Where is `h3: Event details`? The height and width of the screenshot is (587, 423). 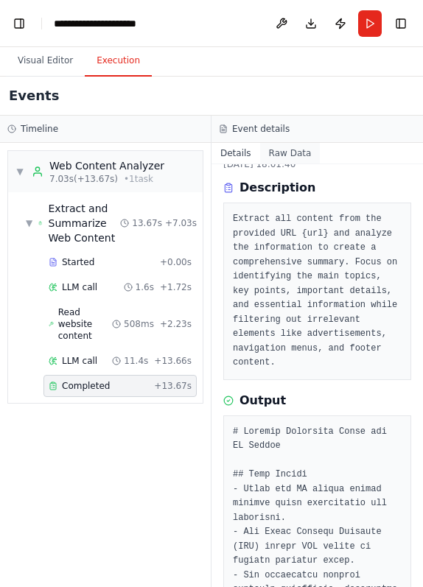
h3: Event details is located at coordinates (261, 129).